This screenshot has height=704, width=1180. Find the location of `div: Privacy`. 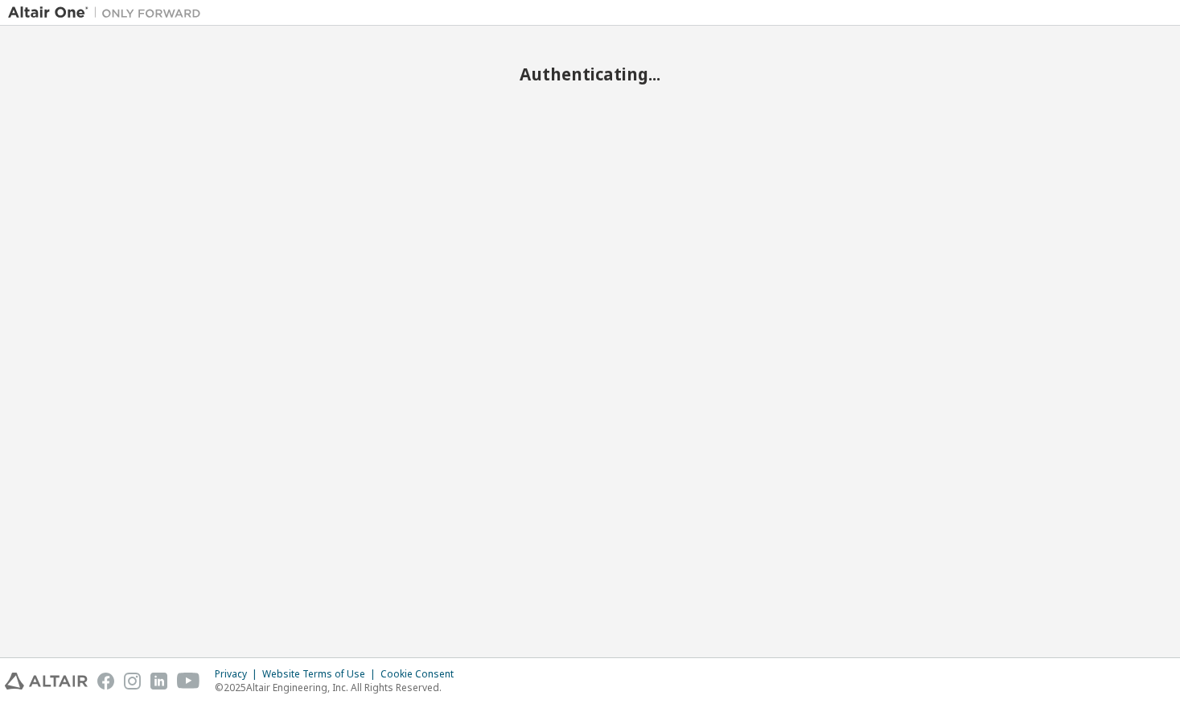

div: Privacy is located at coordinates (238, 674).